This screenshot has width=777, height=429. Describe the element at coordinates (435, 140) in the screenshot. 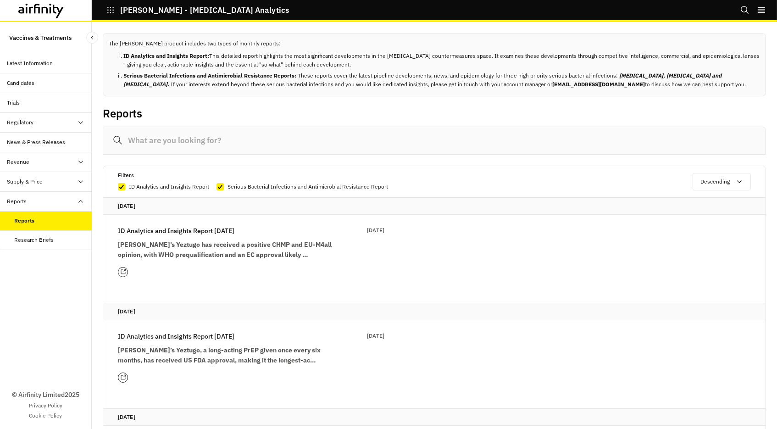

I see `input: What are you looking for?` at that location.